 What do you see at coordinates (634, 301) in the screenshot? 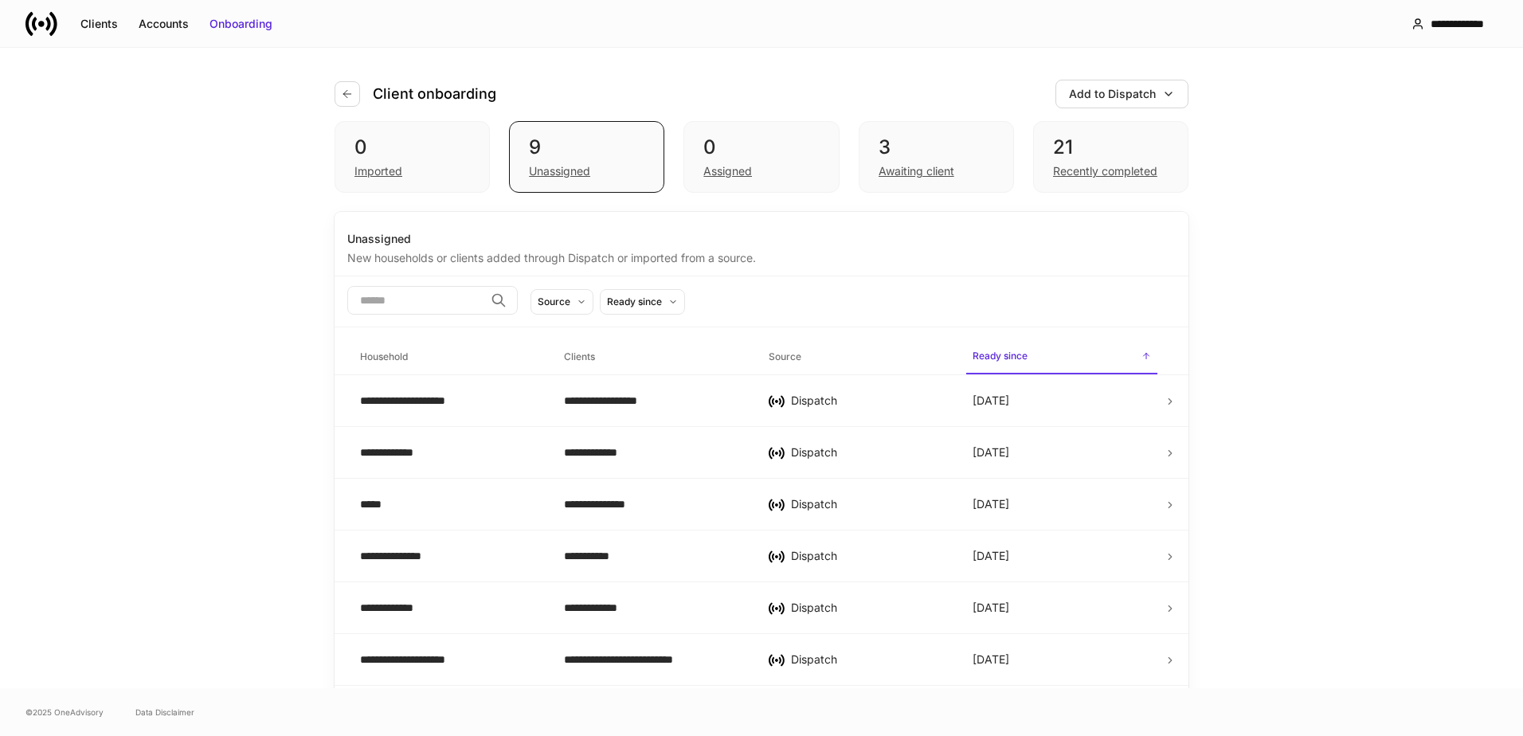
I see `div: Ready since` at bounding box center [634, 301].